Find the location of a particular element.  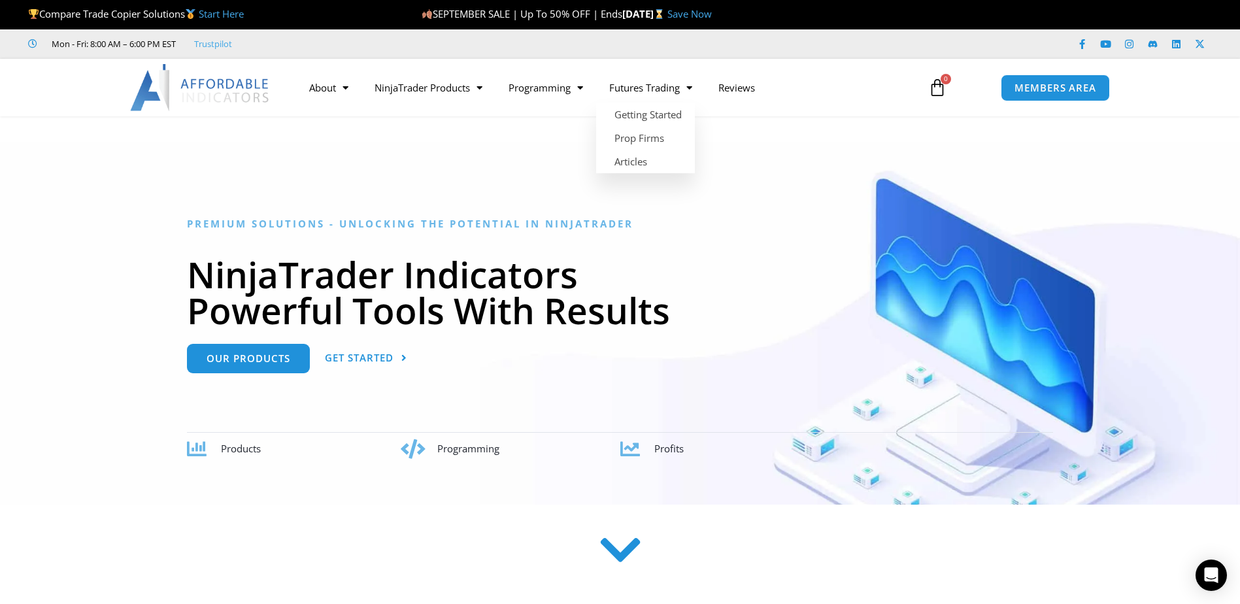

span: Mon - Fri: 8:00 AM – 6:00 PM EST is located at coordinates (112, 44).